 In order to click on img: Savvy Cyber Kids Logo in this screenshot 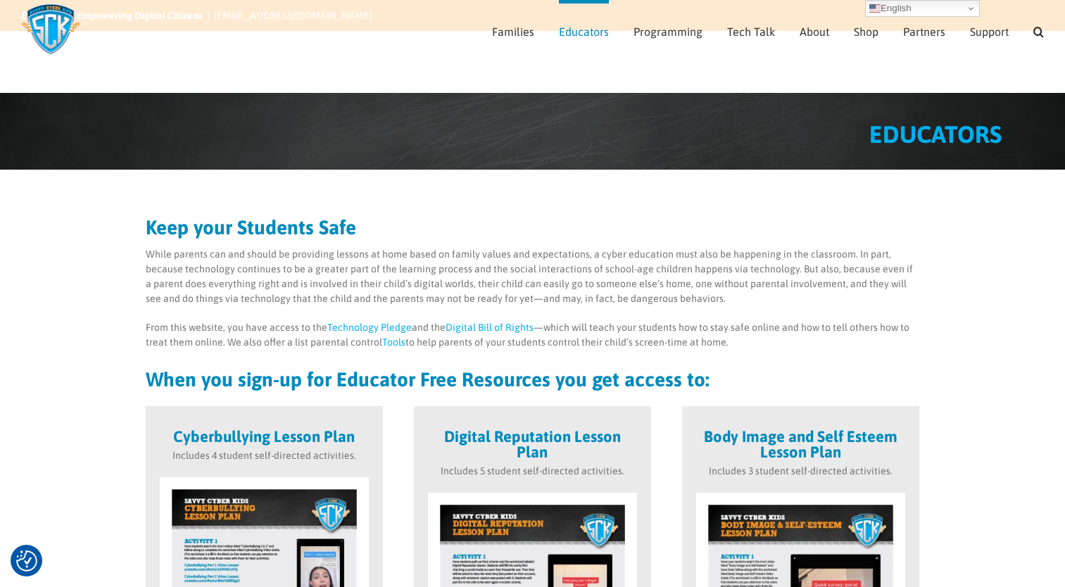, I will do `click(51, 29)`.